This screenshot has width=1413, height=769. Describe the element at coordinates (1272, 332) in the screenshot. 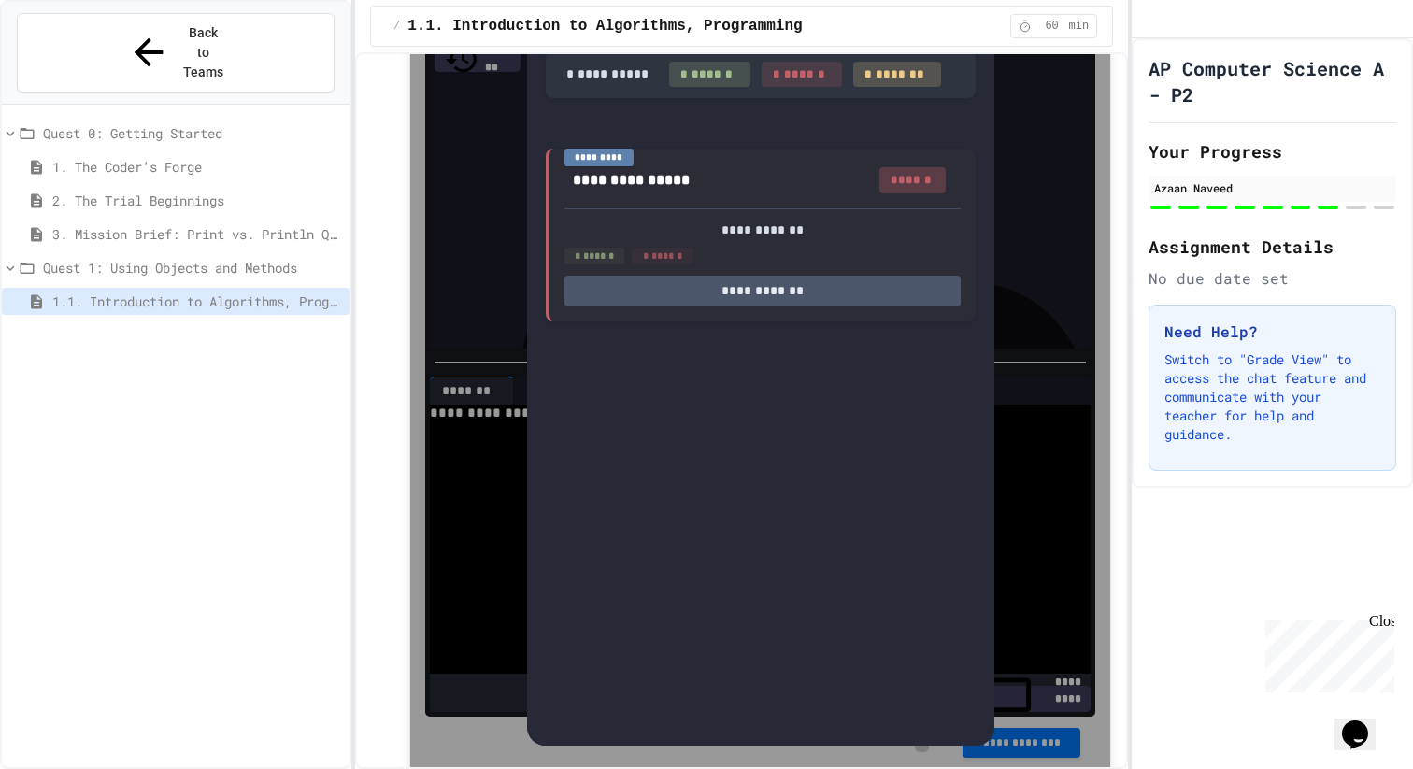

I see `h3: Need Help?` at that location.